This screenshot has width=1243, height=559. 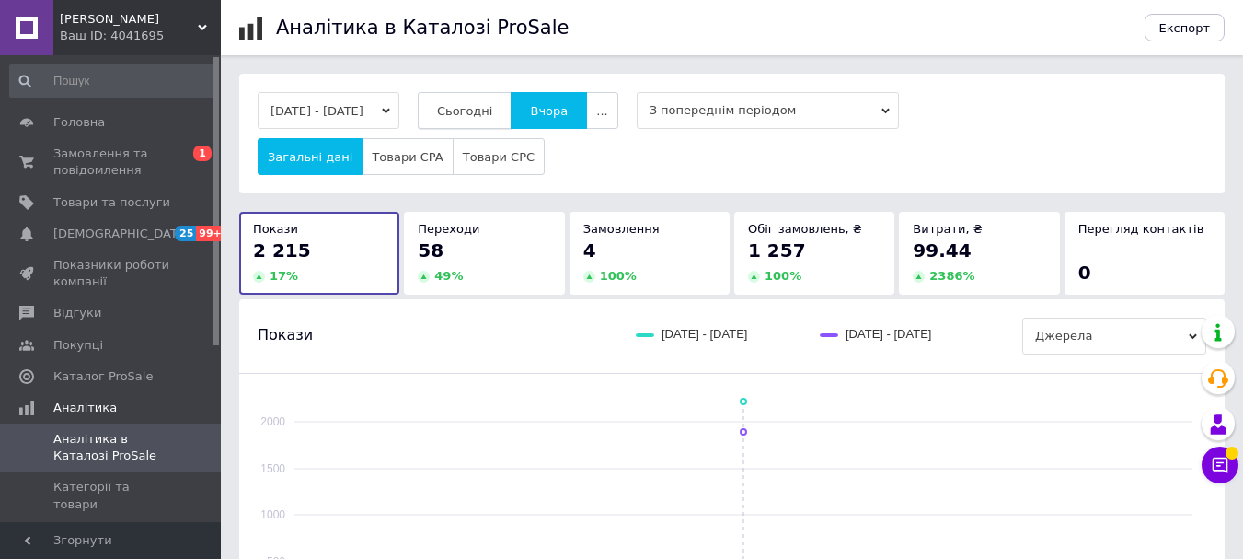 I want to click on span: Замовлення, so click(x=621, y=228).